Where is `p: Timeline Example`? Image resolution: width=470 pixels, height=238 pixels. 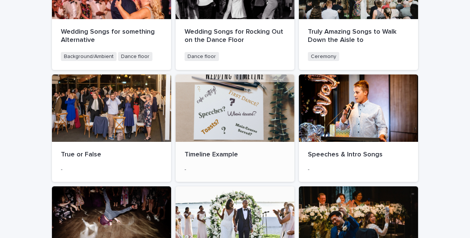 p: Timeline Example is located at coordinates (235, 155).